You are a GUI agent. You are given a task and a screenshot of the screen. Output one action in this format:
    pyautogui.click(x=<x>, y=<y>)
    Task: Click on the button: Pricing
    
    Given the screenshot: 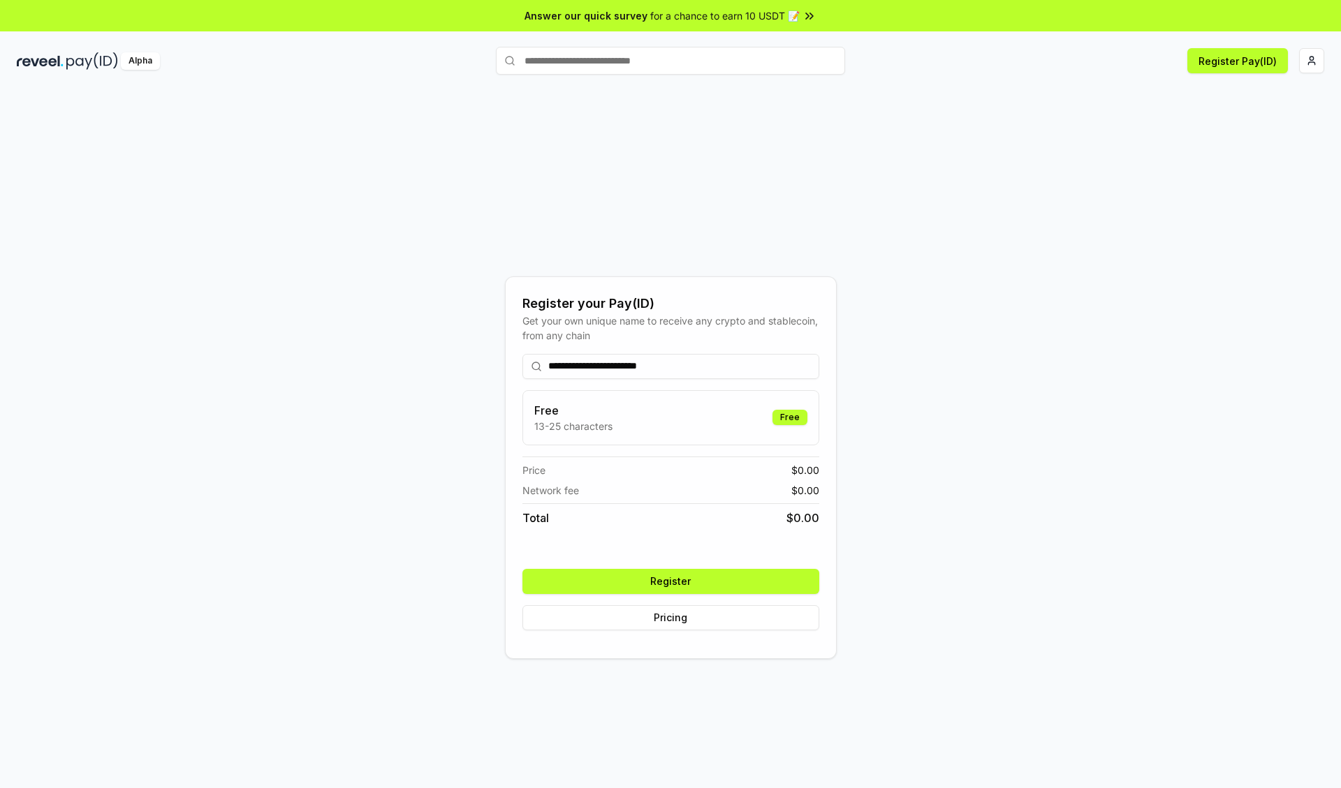 What is the action you would take?
    pyautogui.click(x=670, y=618)
    